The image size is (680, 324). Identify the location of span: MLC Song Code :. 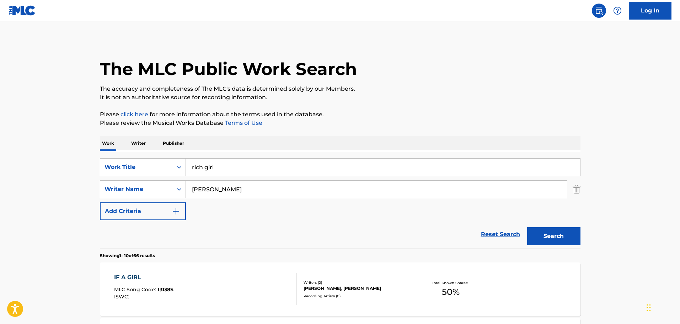
(136, 289).